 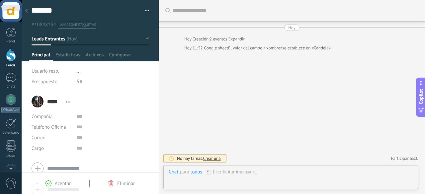 I want to click on span: Aceptar, so click(x=63, y=184).